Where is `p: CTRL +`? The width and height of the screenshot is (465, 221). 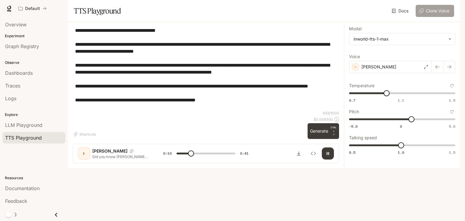 p: CTRL + is located at coordinates (334, 129).